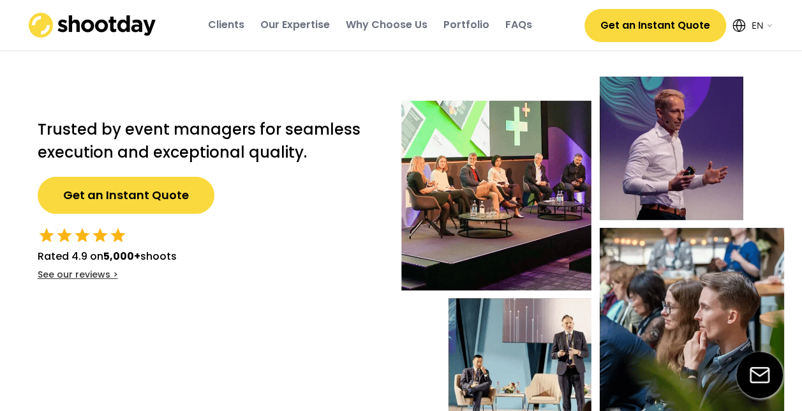 The image size is (802, 411). Describe the element at coordinates (759, 375) in the screenshot. I see `img: email-icon%20%281%29.svg` at that location.